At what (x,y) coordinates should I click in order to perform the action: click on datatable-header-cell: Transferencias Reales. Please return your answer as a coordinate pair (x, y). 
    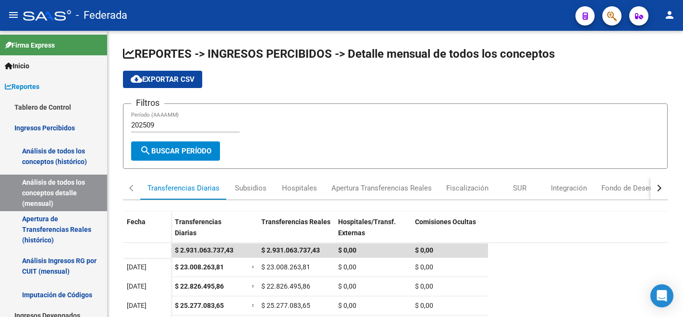
    Looking at the image, I should click on (296, 232).